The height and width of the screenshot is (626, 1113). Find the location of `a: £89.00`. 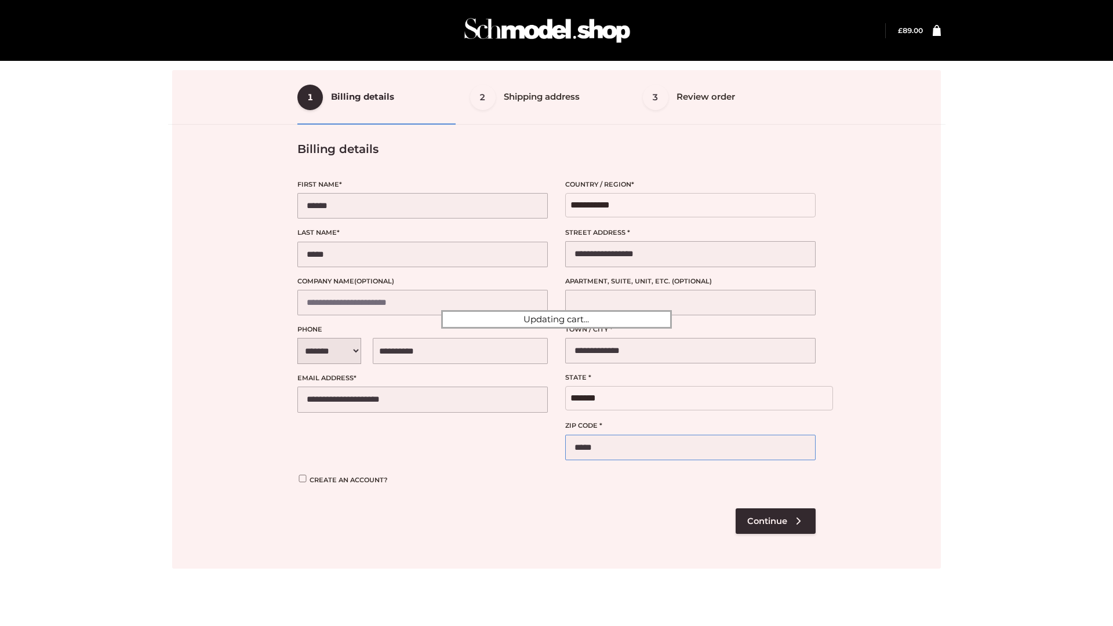

a: £89.00 is located at coordinates (911, 30).